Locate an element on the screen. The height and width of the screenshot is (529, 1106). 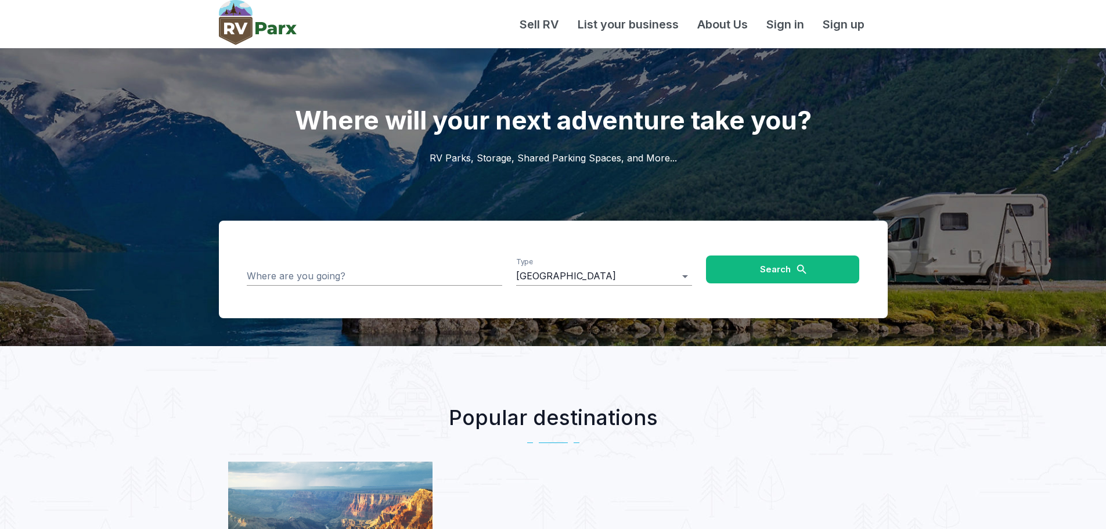
a: About Us is located at coordinates (722, 24).